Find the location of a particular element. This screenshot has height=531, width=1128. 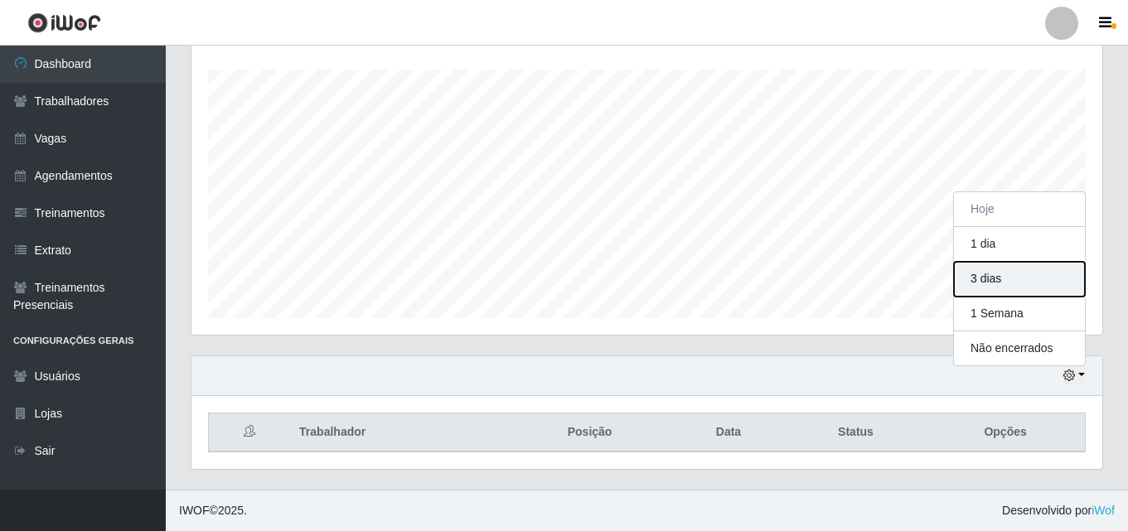

th: Status is located at coordinates (855, 433).